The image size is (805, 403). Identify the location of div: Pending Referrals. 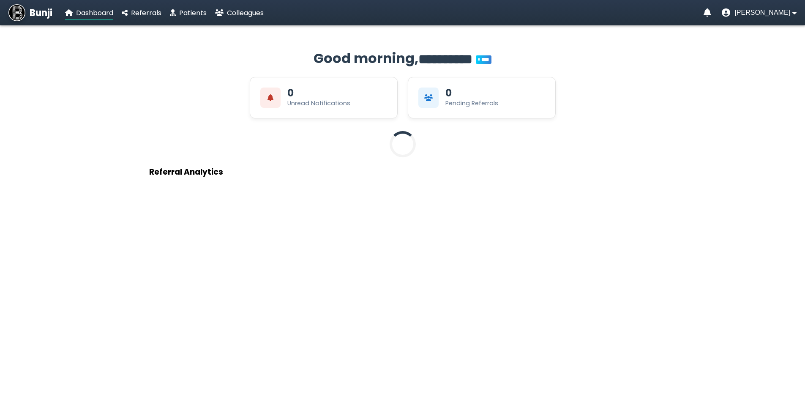
(472, 103).